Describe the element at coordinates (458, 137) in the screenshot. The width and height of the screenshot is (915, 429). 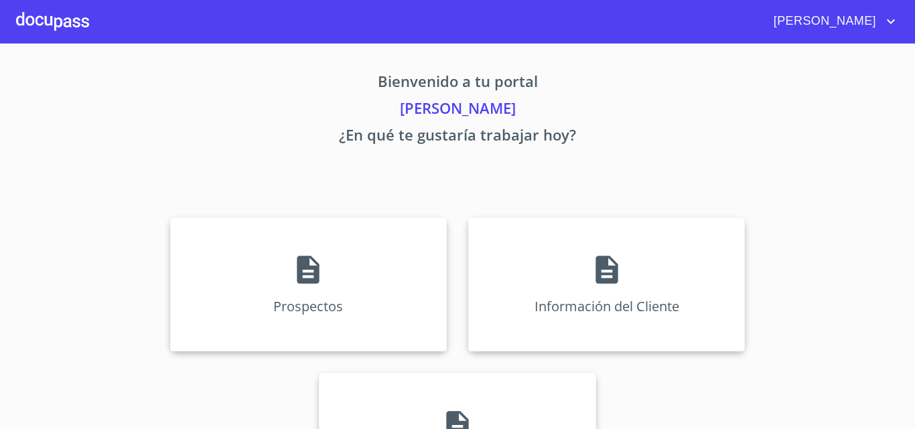
I see `p: ¿En qué te gustaría trabajar hoy?` at that location.